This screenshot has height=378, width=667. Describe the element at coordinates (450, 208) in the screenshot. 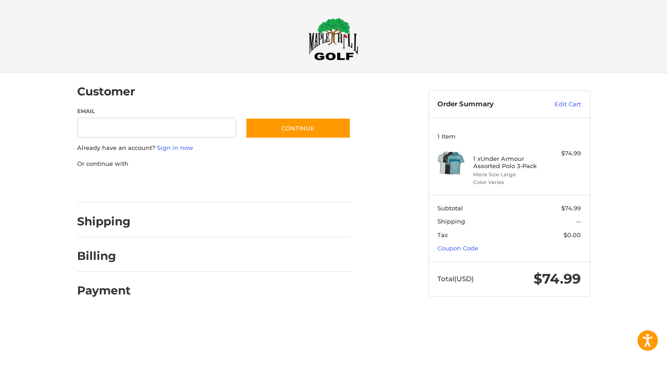

I see `span: Subtotal` at that location.